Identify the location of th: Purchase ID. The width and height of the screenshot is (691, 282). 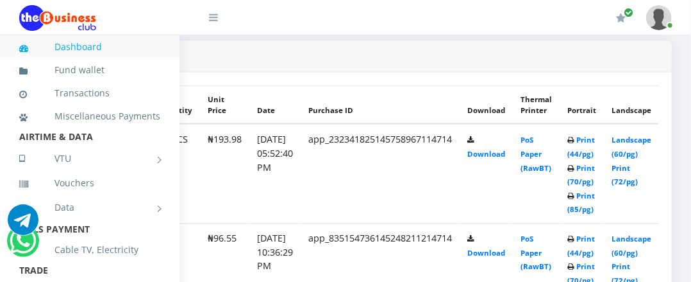
(380, 105).